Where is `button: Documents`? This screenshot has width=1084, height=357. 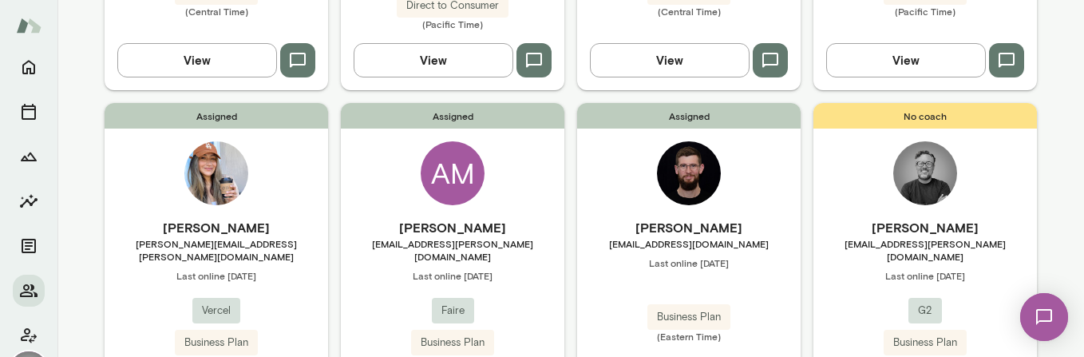 button: Documents is located at coordinates (29, 246).